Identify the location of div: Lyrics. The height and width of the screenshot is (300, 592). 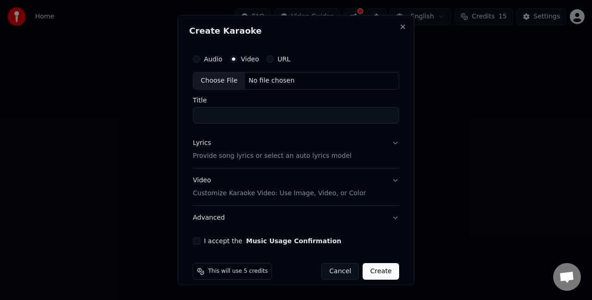
(202, 143).